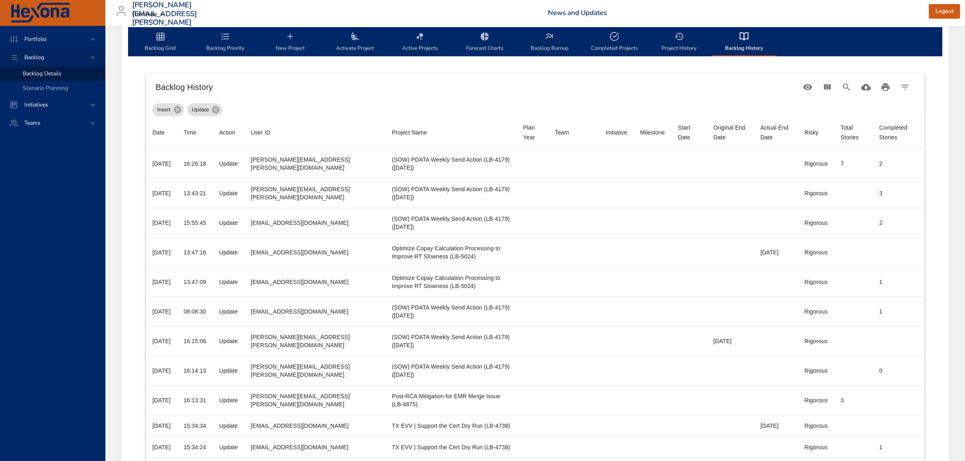 The width and height of the screenshot is (965, 461). What do you see at coordinates (35, 39) in the screenshot?
I see `span: Portfolio` at bounding box center [35, 39].